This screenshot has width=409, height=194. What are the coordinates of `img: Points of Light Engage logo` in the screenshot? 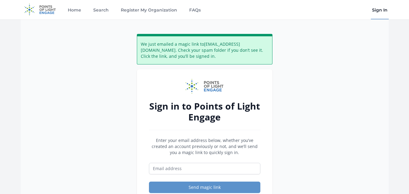 It's located at (204, 86).